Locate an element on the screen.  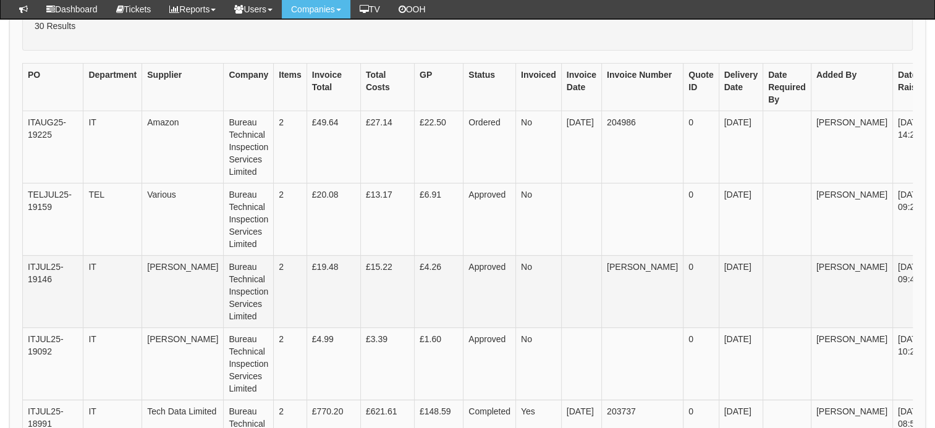
th: Items is located at coordinates (290, 87).